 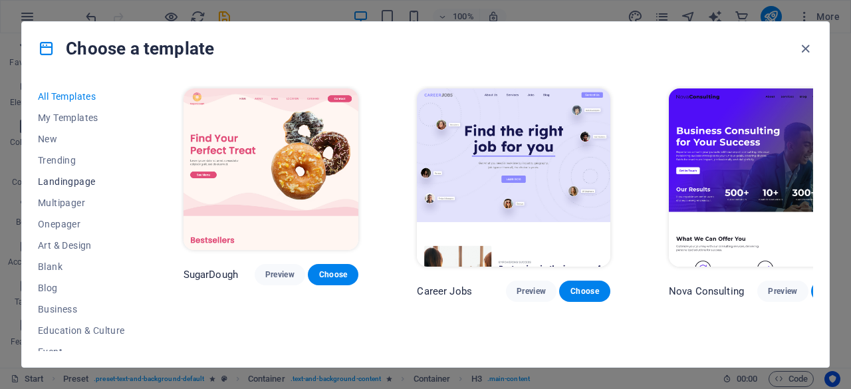 What do you see at coordinates (81, 139) in the screenshot?
I see `button: New` at bounding box center [81, 139].